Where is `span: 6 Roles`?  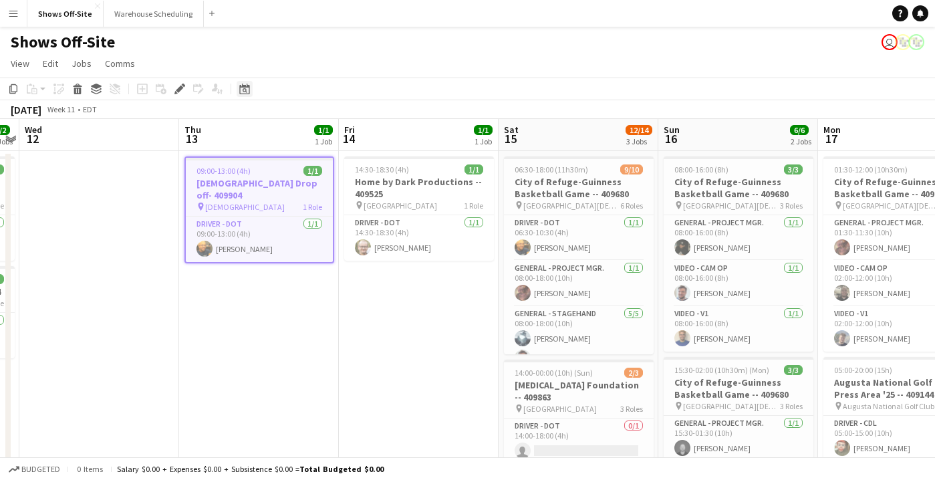 span: 6 Roles is located at coordinates (631, 205).